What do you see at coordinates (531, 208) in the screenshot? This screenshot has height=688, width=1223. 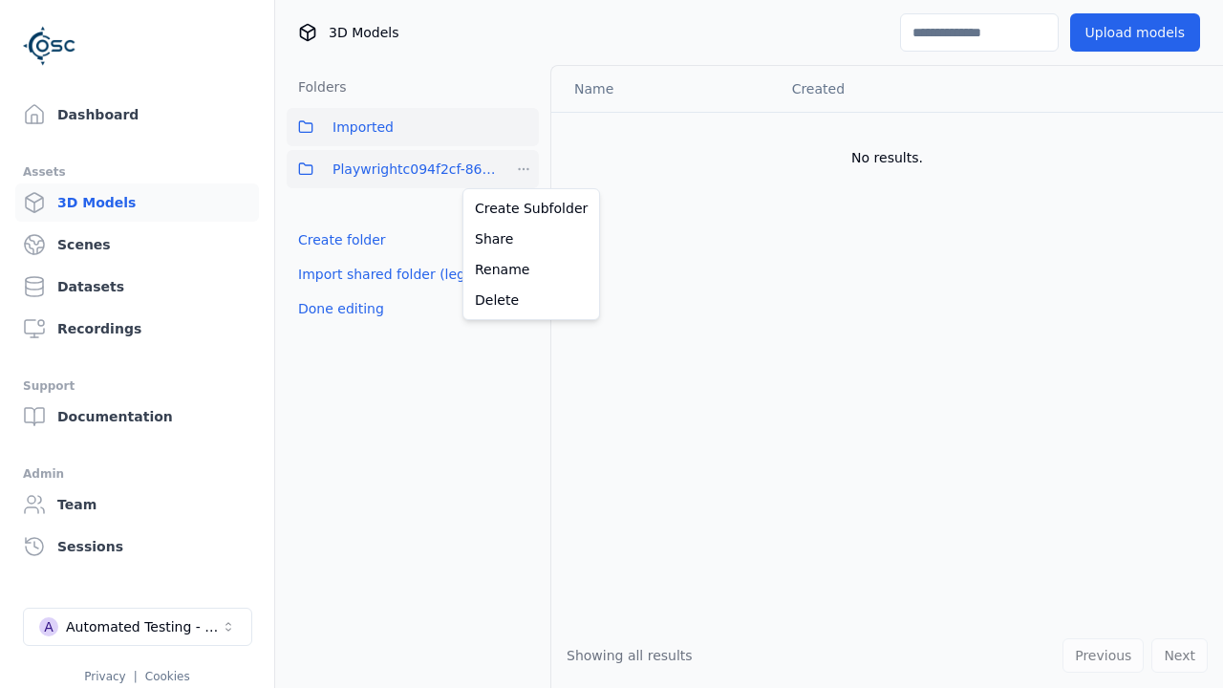 I see `div: Create Subfolder` at bounding box center [531, 208].